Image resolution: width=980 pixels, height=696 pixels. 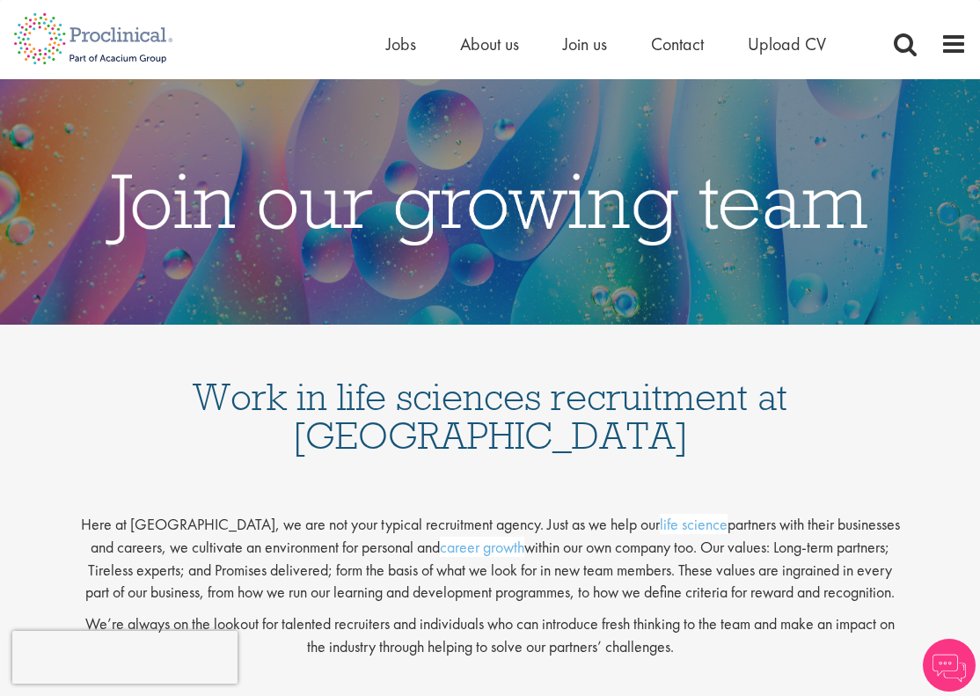 I want to click on a: Contact, so click(x=677, y=44).